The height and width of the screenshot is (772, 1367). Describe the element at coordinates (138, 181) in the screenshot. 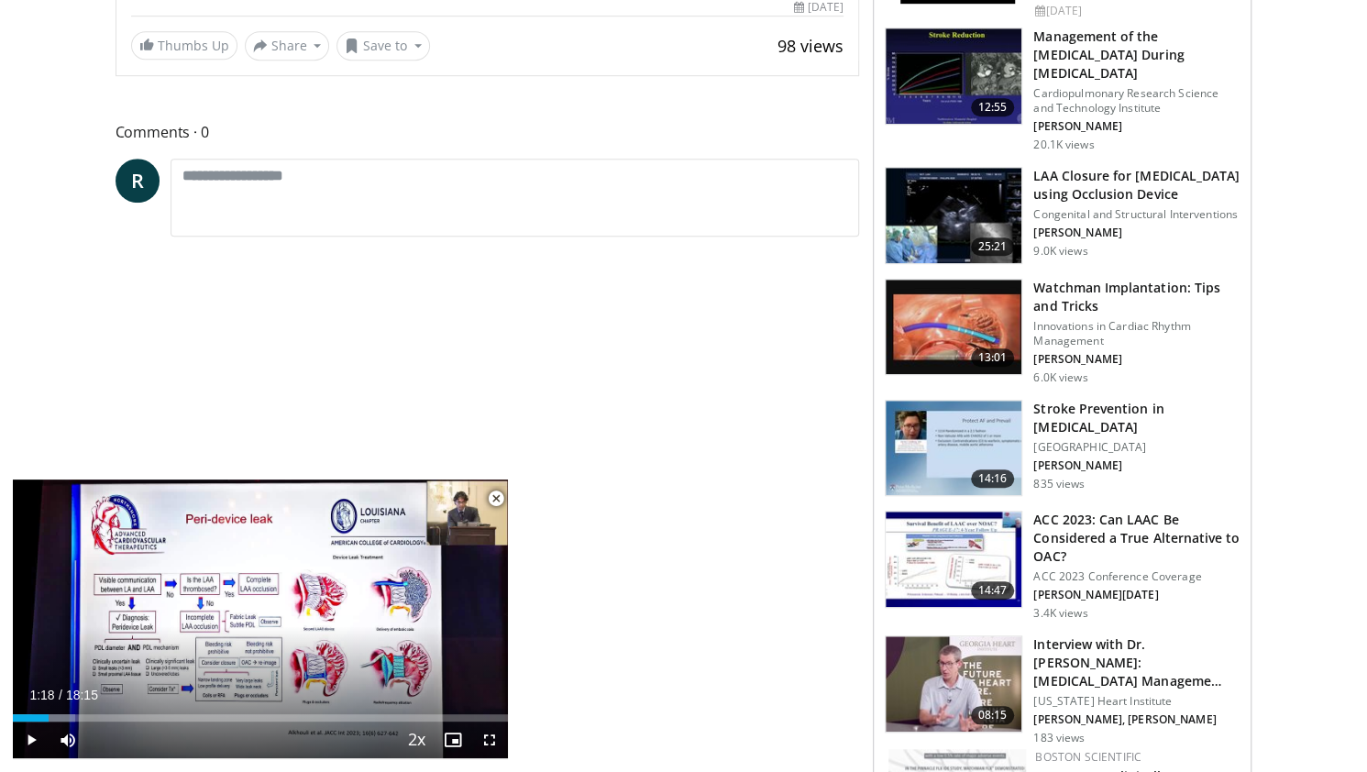

I see `a: R` at that location.